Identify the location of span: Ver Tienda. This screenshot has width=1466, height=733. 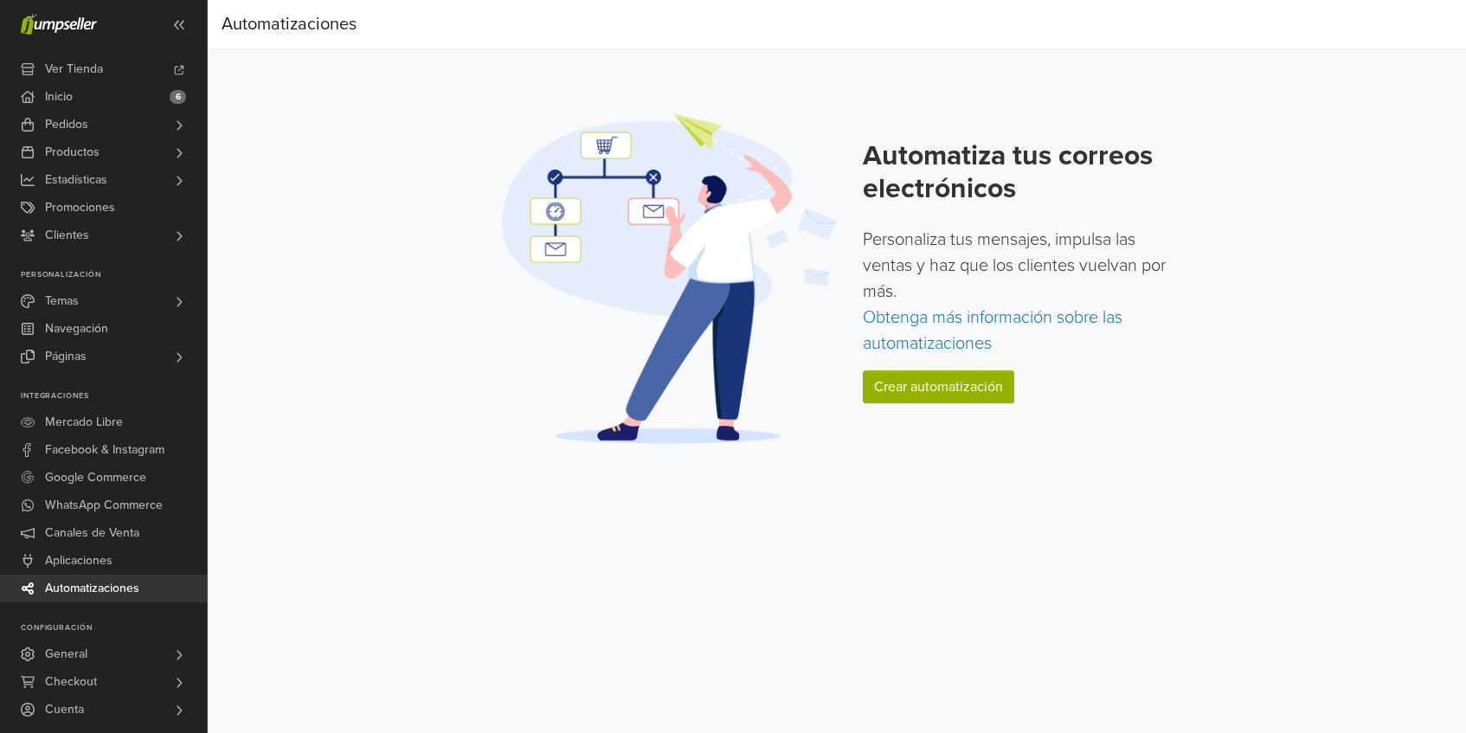
(74, 69).